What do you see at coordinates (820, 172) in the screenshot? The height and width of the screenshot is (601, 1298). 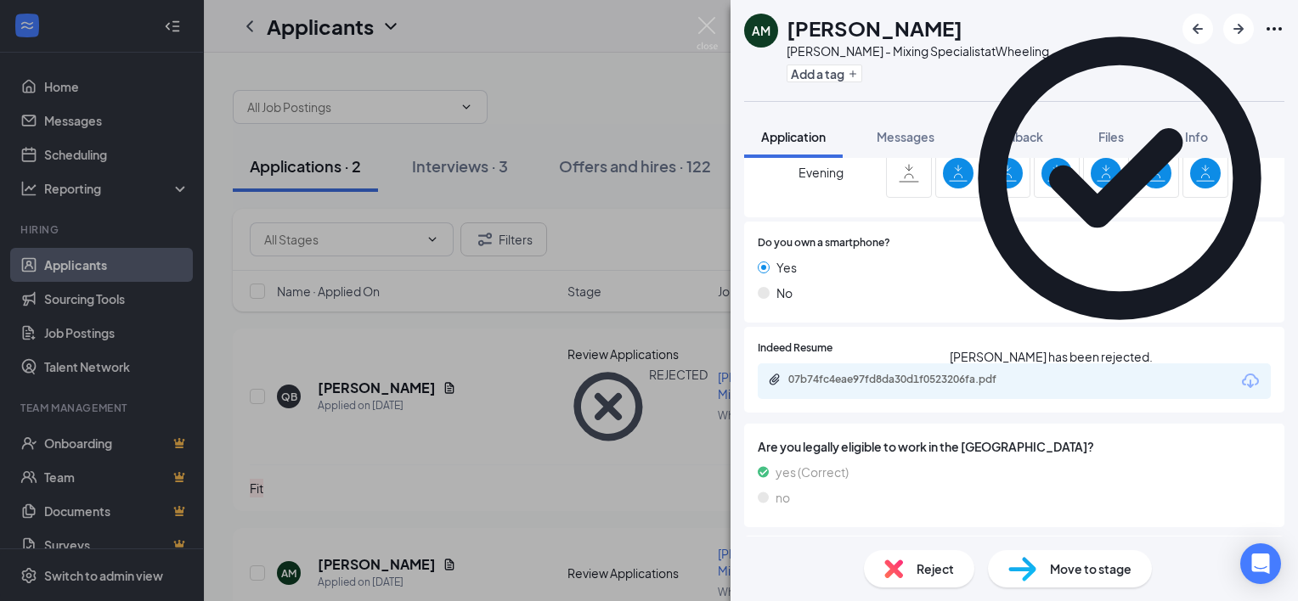 I see `span: Evening` at bounding box center [820, 172].